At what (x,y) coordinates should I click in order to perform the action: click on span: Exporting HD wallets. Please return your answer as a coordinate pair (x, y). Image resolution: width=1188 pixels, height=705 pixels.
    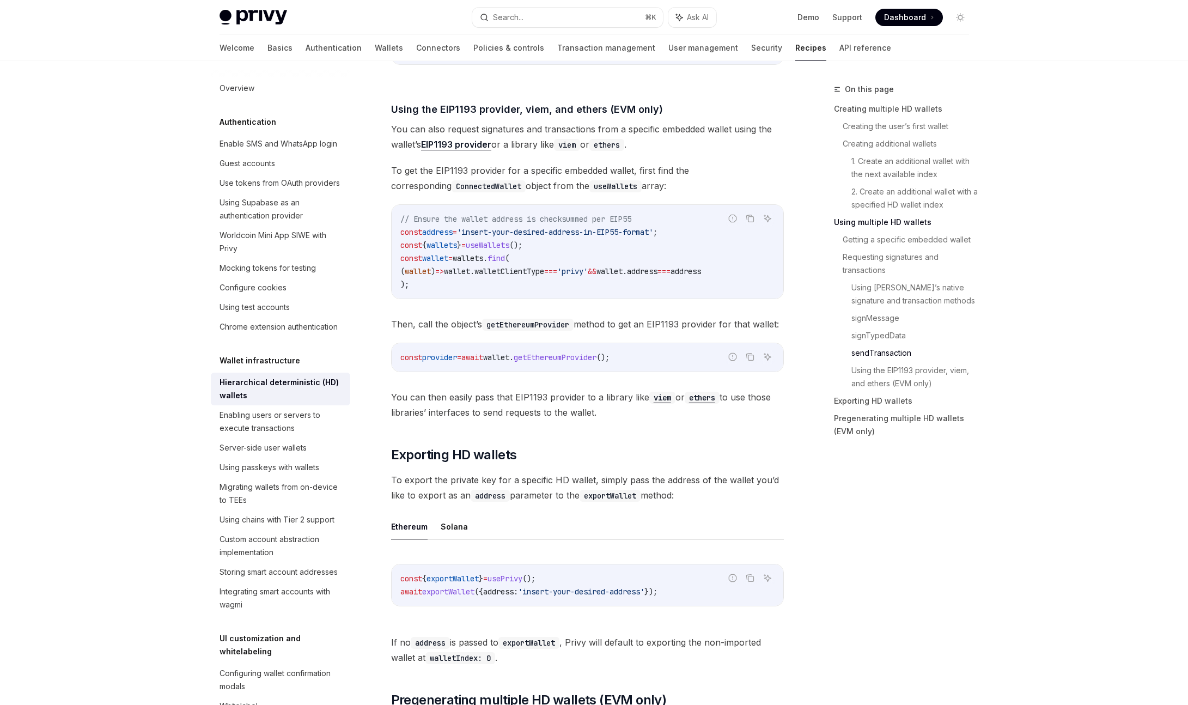
    Looking at the image, I should click on (454, 455).